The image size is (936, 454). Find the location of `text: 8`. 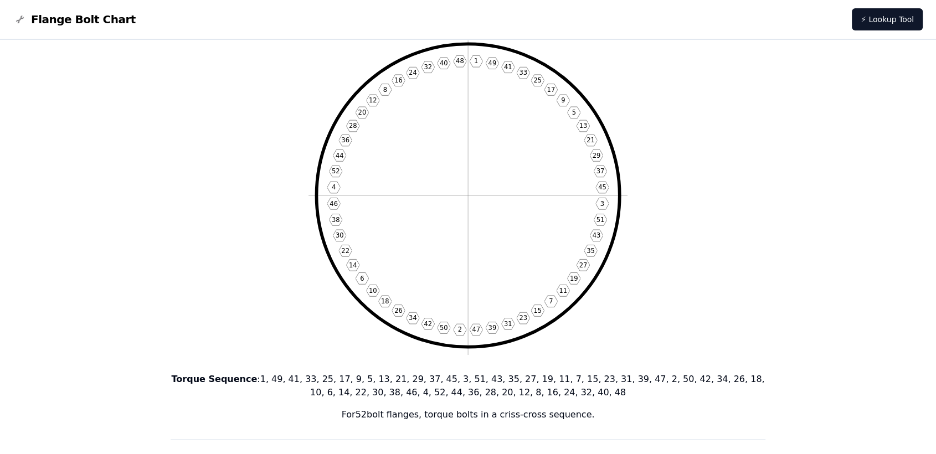

text: 8 is located at coordinates (385, 90).